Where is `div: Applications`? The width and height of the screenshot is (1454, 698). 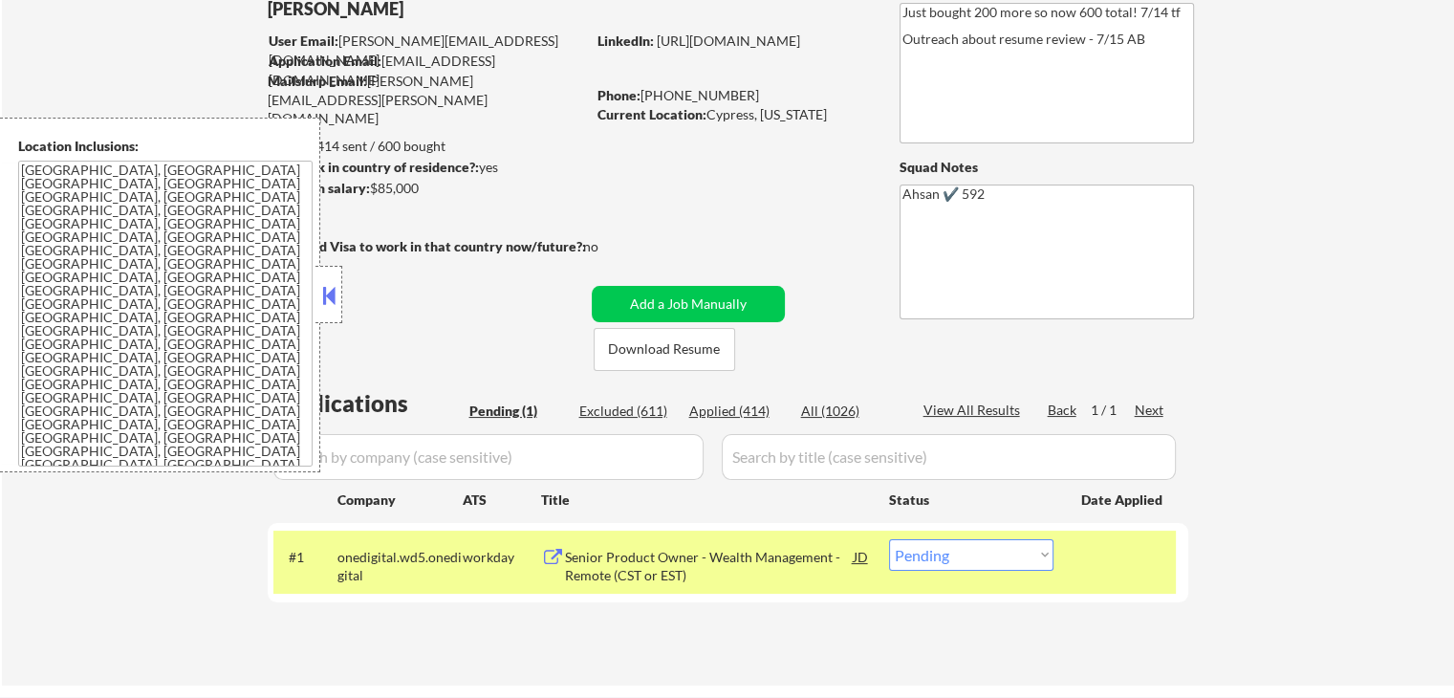 div: Applications is located at coordinates (368, 403).